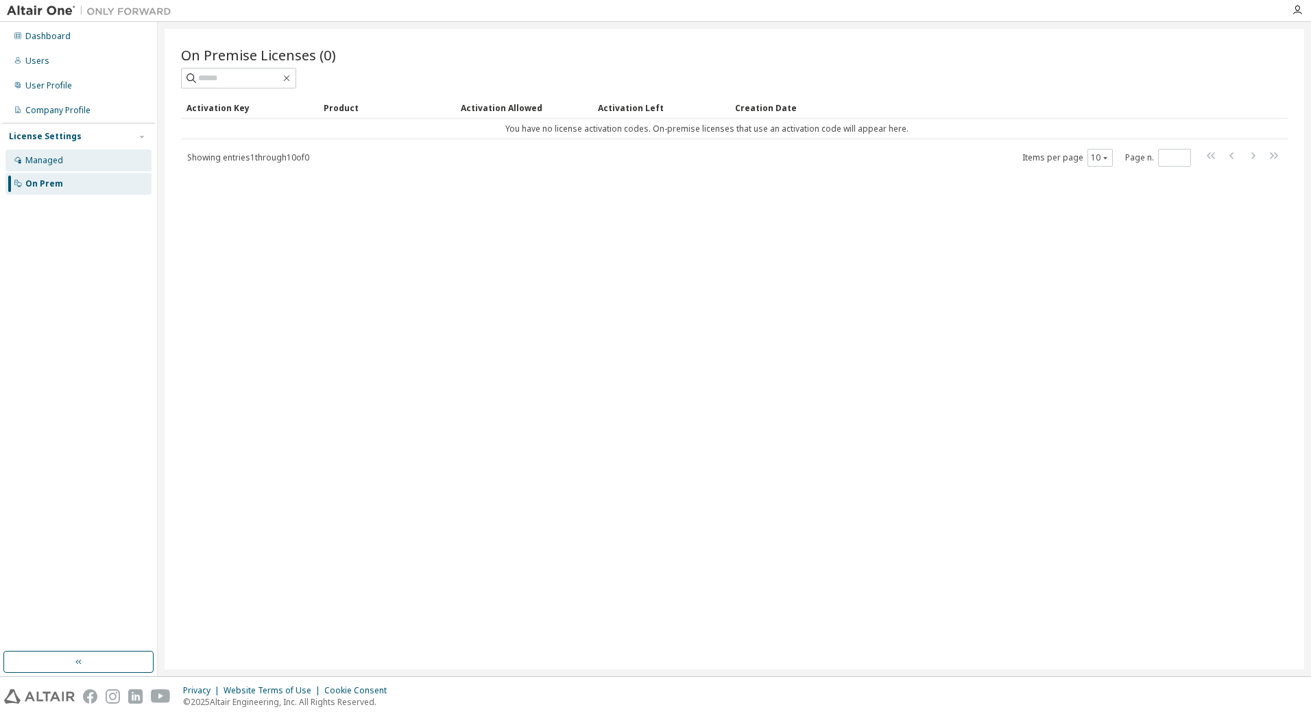 This screenshot has height=716, width=1311. I want to click on span: Items per page, so click(1068, 158).